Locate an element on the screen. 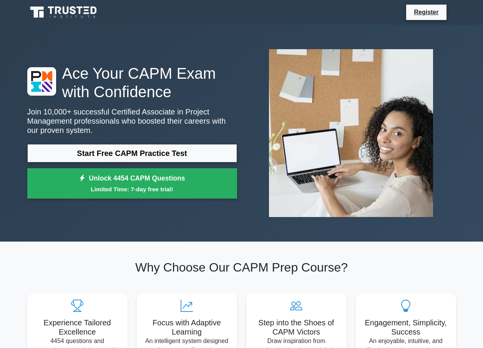 This screenshot has width=483, height=348. p: Join 10,000+ successful Certified Associate in Project Management professionals who boosted their... is located at coordinates (132, 121).